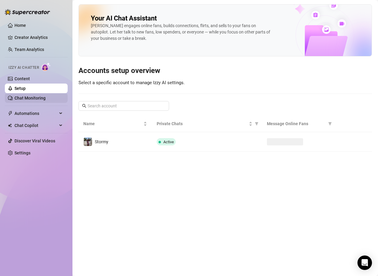  Describe the element at coordinates (364, 263) in the screenshot. I see `div: Open Intercom Messenger` at that location.